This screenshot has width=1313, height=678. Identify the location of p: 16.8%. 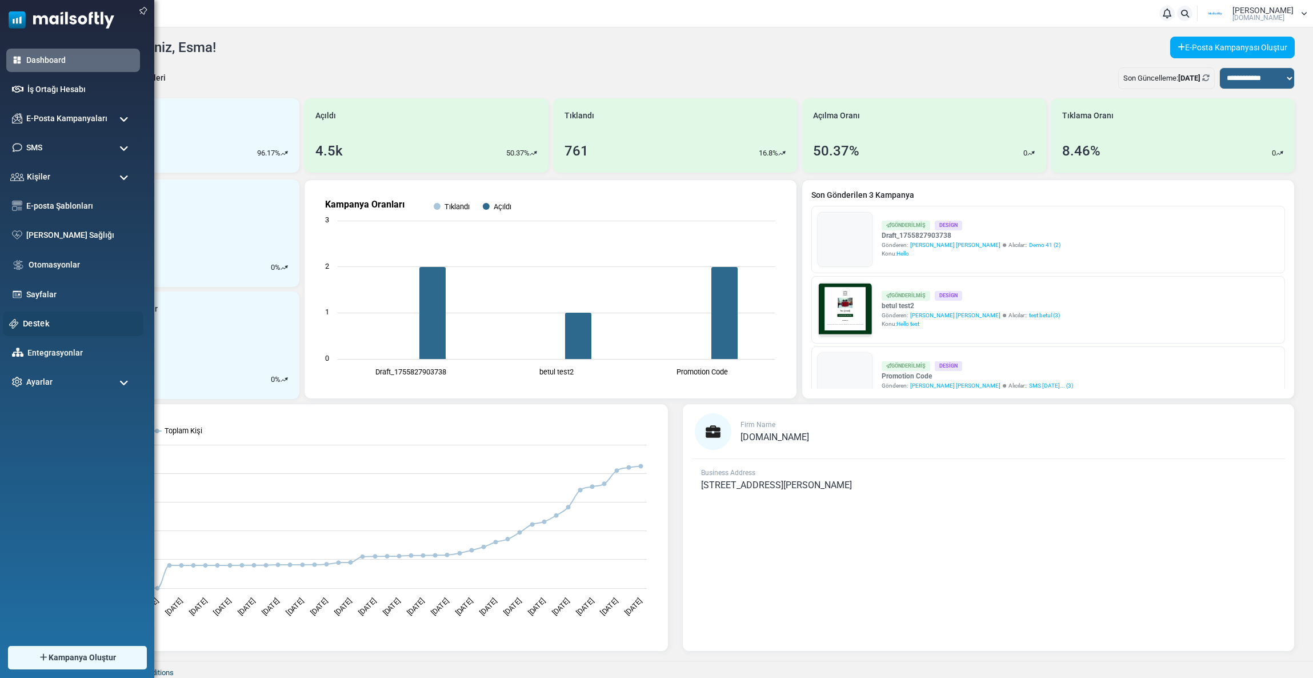
(768, 153).